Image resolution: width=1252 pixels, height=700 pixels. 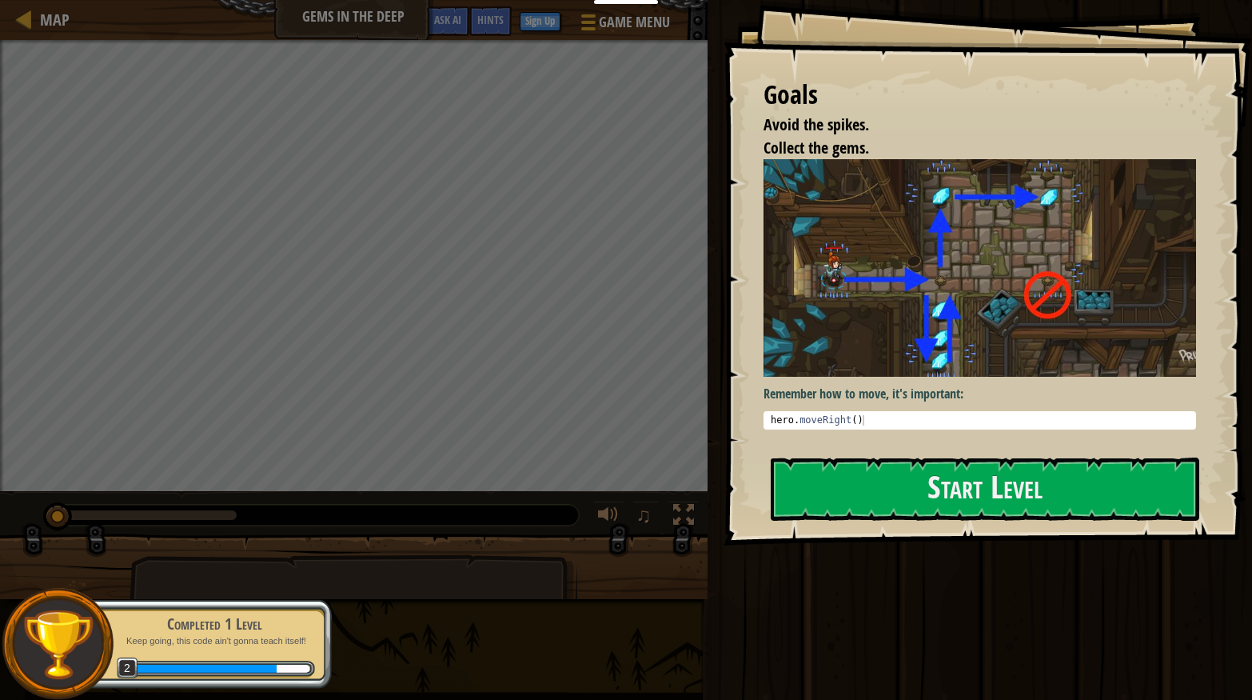 I want to click on div: Goals, so click(x=980, y=95).